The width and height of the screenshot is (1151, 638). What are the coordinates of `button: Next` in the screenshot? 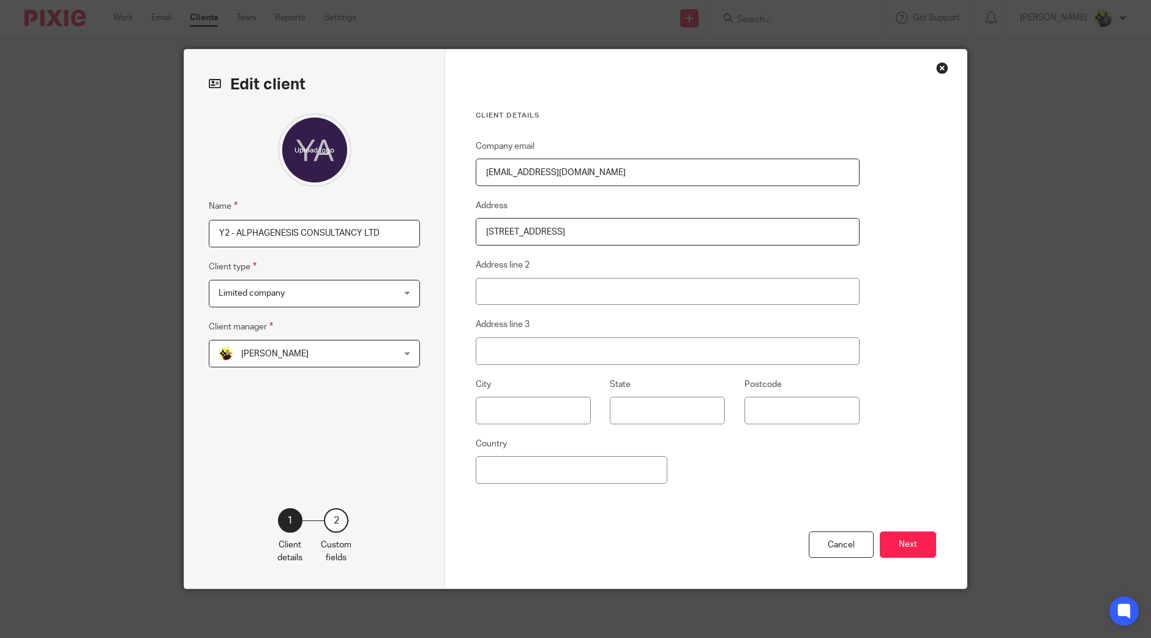 It's located at (908, 544).